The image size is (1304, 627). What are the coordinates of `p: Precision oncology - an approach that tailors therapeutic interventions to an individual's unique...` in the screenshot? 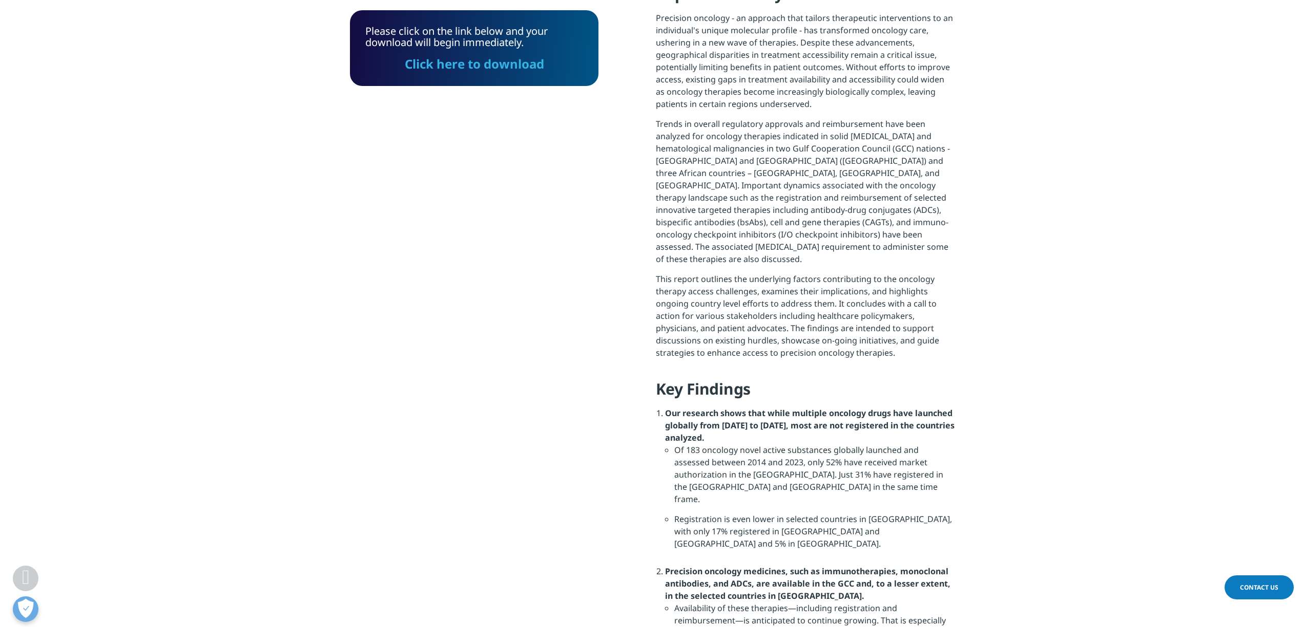 It's located at (805, 65).